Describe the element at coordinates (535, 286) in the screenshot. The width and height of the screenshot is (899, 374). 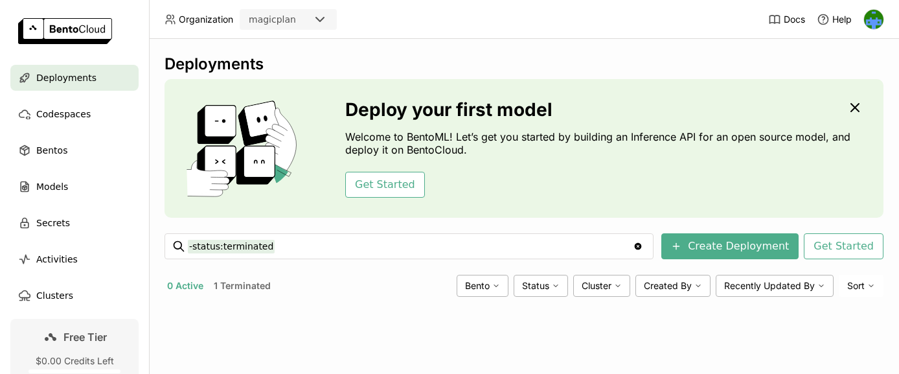
I see `span: Status` at that location.